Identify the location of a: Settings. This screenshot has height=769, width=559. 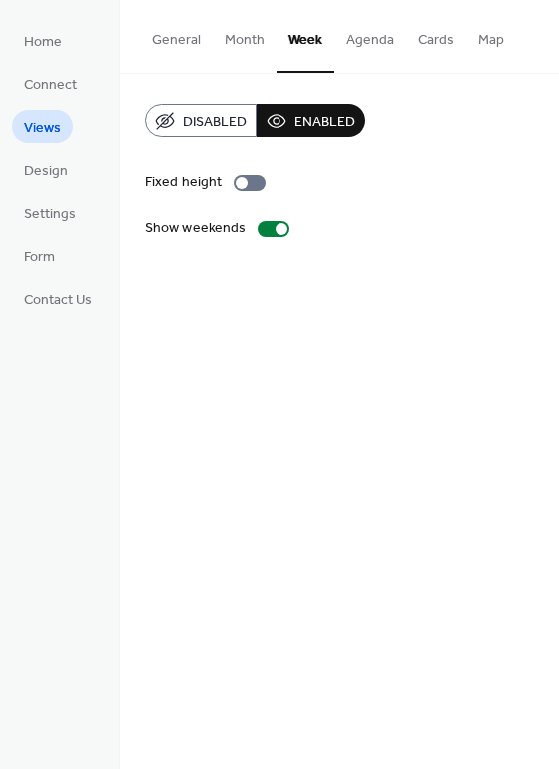
(50, 212).